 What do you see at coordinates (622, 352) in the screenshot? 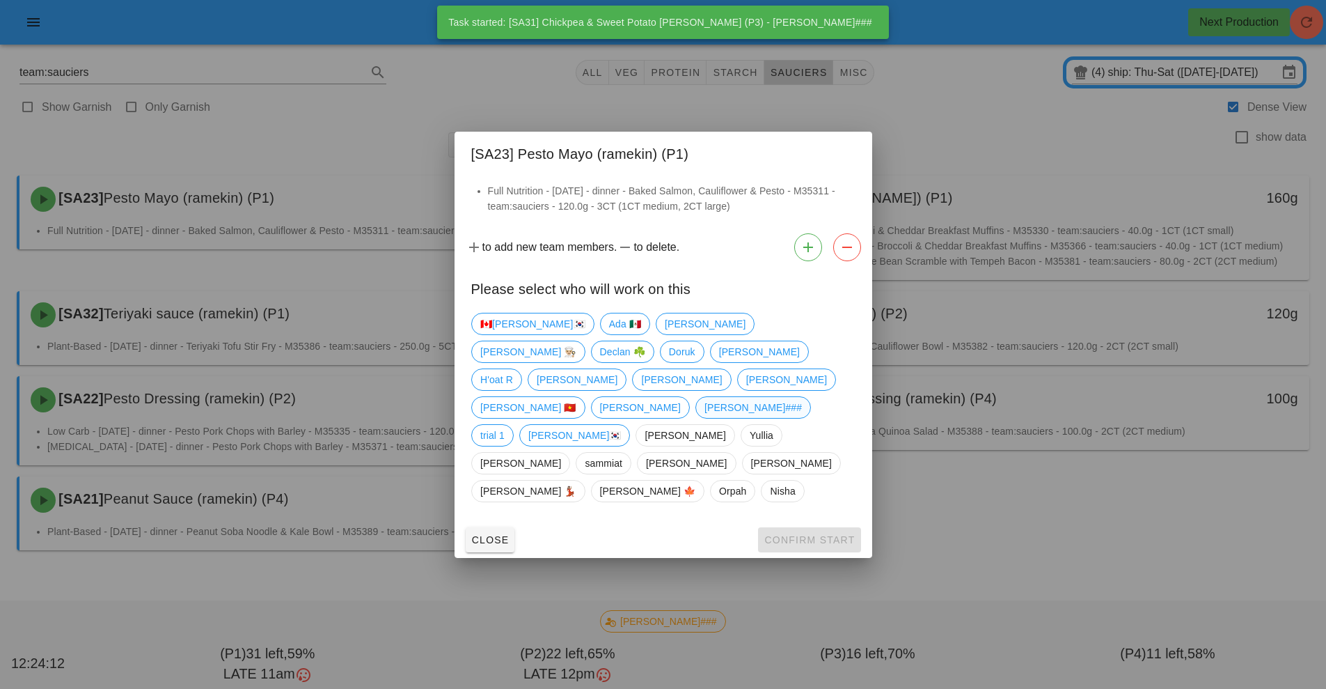
I see `span: Declan ☘️` at bounding box center [622, 352].